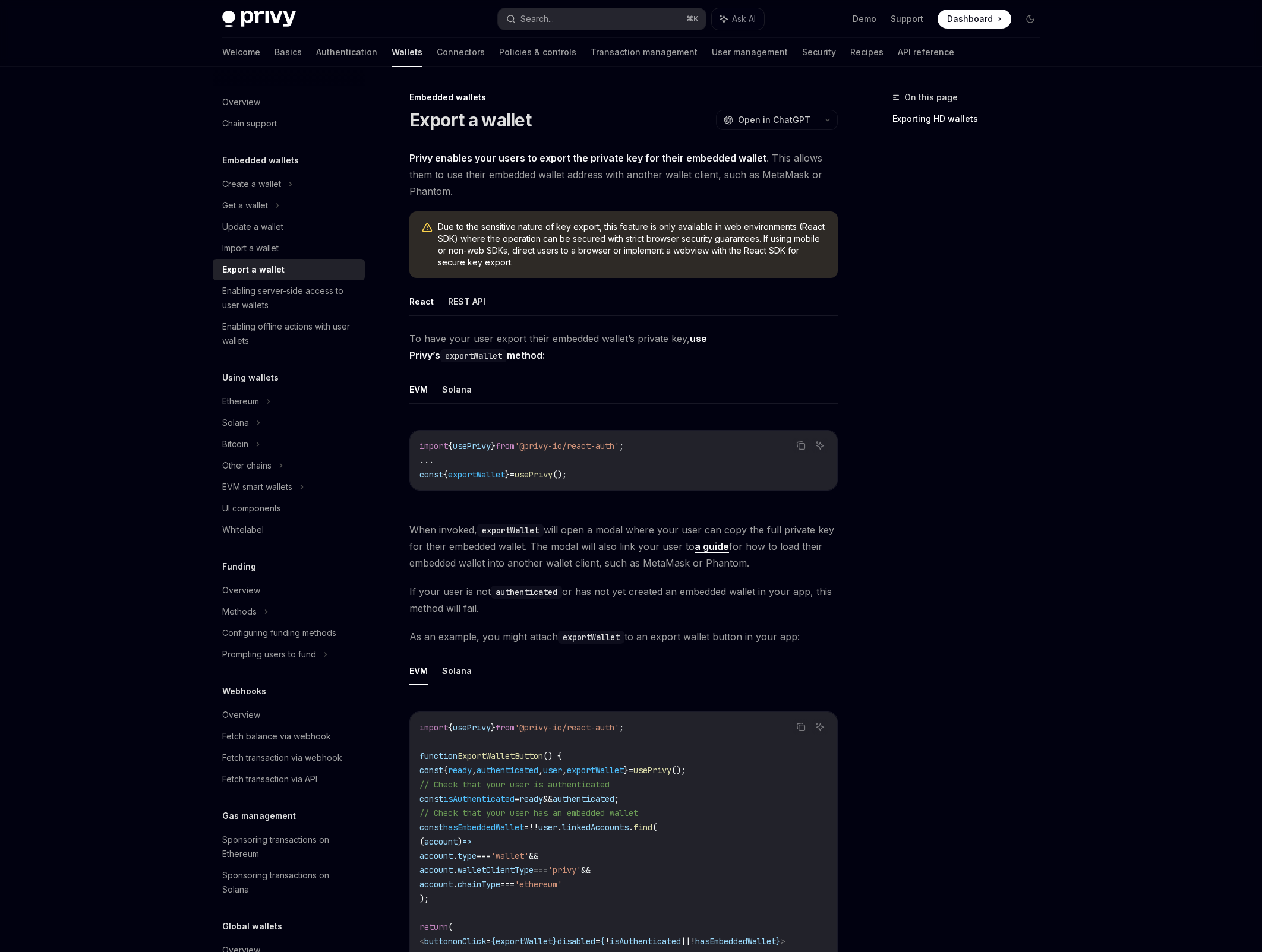 The image size is (1262, 952). Describe the element at coordinates (644, 52) in the screenshot. I see `a: Transaction management` at that location.